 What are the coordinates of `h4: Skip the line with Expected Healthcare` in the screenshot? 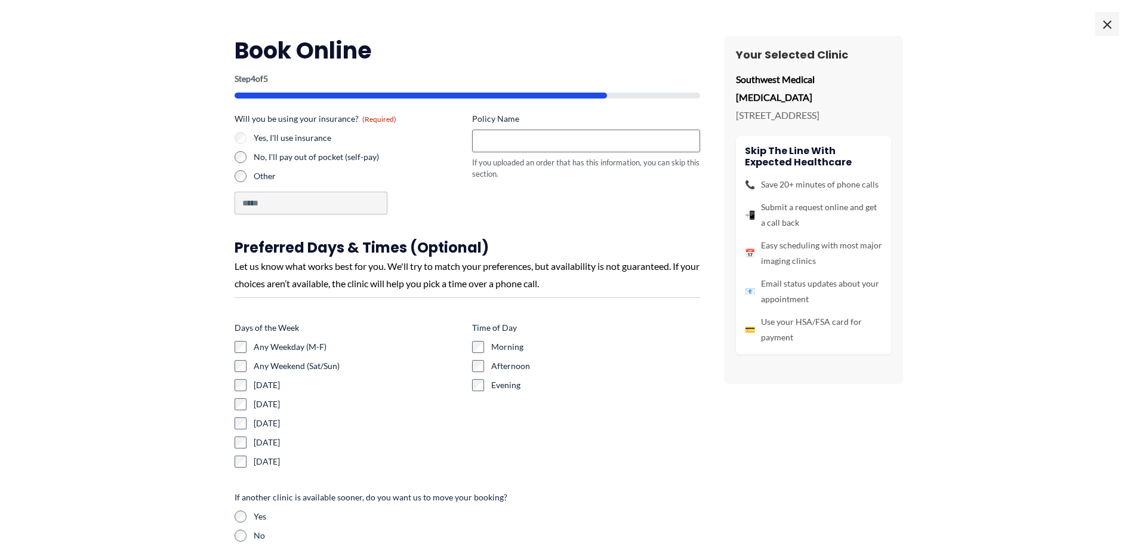 It's located at (813, 156).